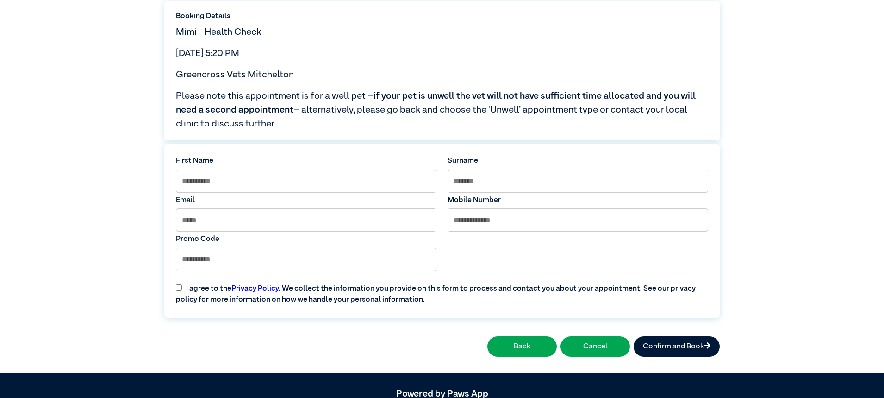 The width and height of the screenshot is (884, 398). I want to click on span: Mimi - Health Check, so click(218, 32).